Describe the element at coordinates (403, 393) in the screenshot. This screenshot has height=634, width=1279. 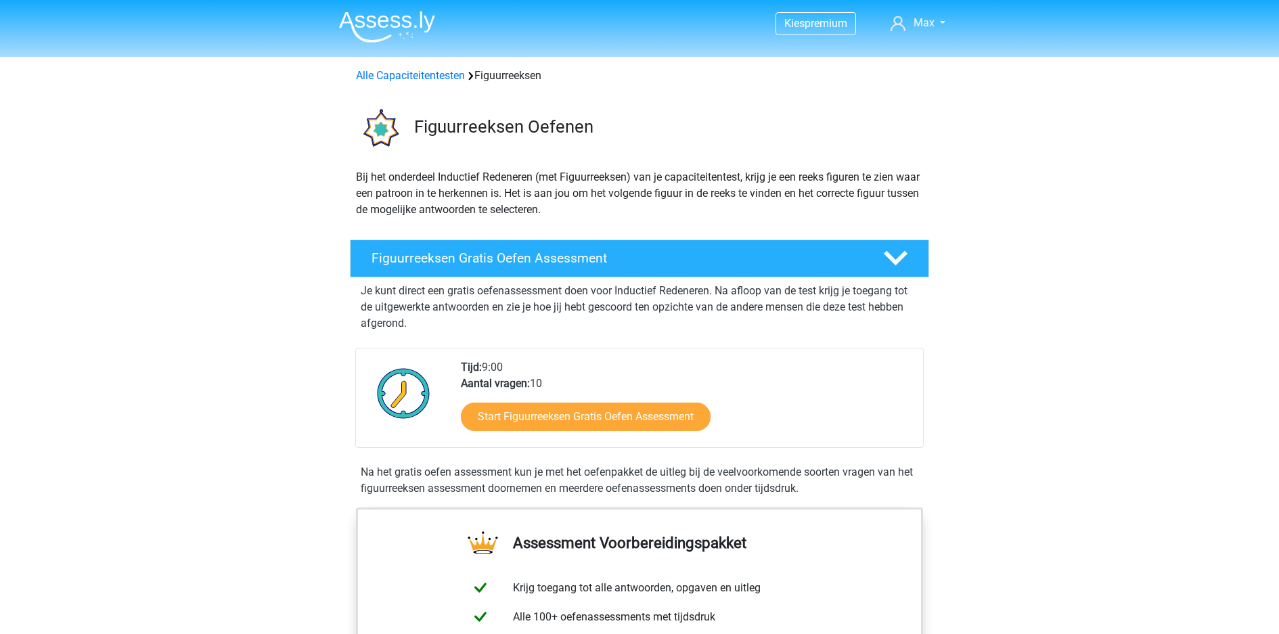
I see `img: Klok` at that location.